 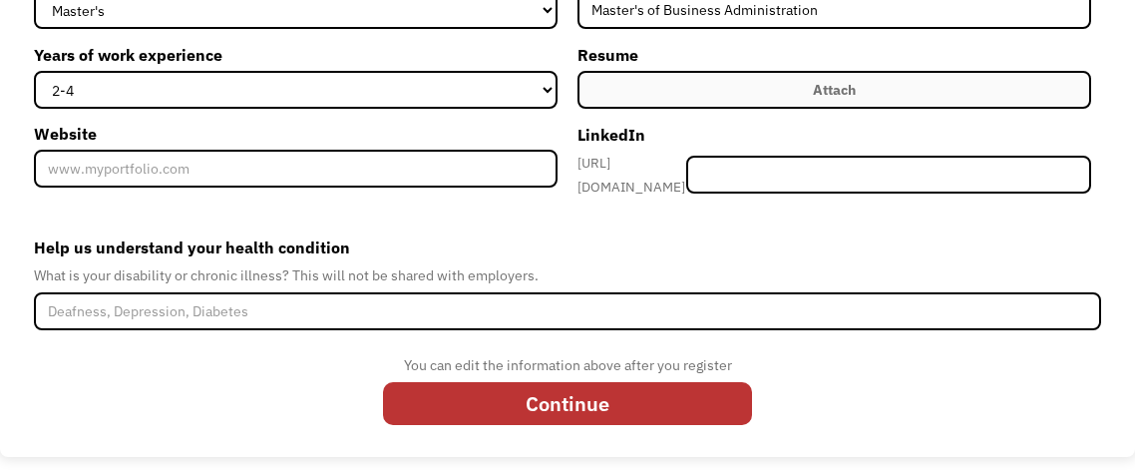 I want to click on input: Continue, so click(x=567, y=403).